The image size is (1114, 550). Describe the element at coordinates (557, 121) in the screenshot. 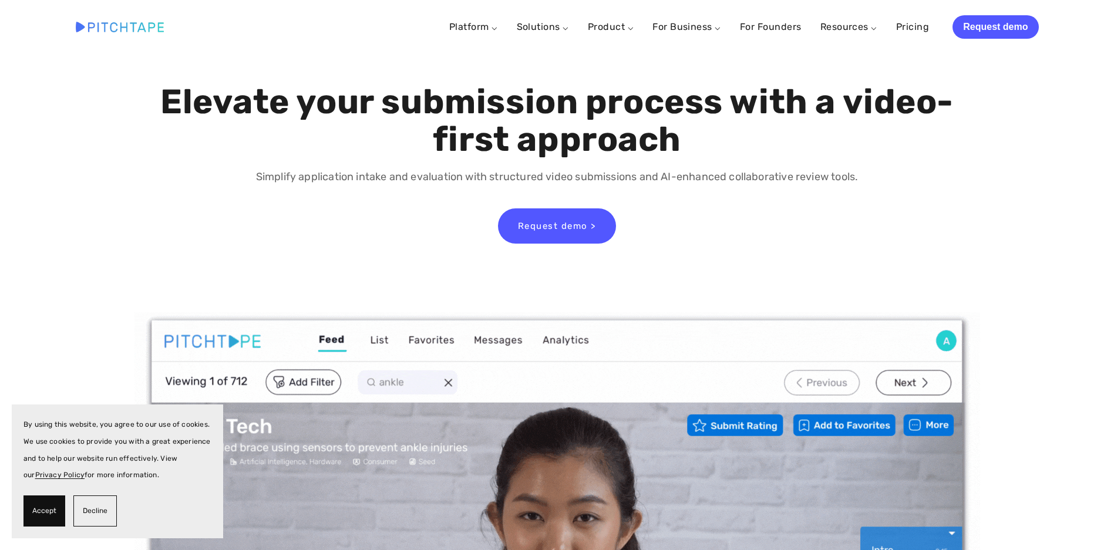

I see `h1: Elevate your submission process with a video-first approach` at that location.